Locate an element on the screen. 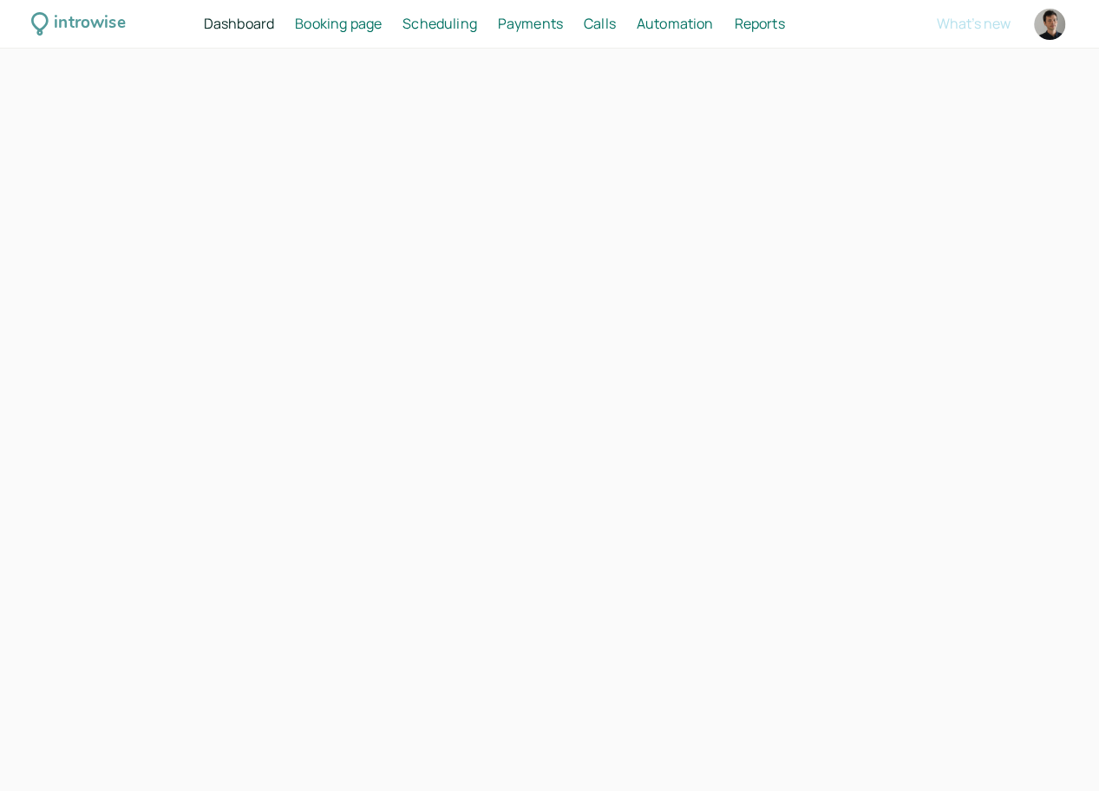 This screenshot has height=791, width=1099. span: Automation is located at coordinates (675, 23).